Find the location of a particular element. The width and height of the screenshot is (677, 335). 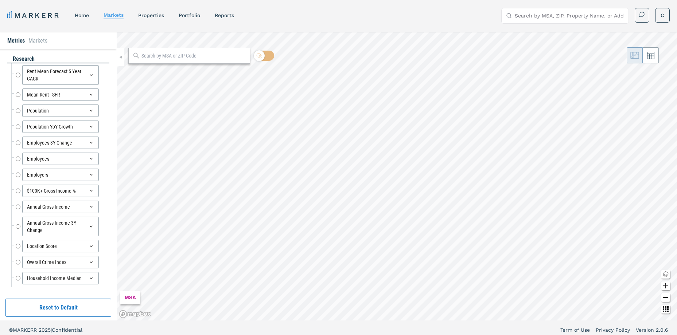

div: Employees 3Y Change is located at coordinates (61, 143).